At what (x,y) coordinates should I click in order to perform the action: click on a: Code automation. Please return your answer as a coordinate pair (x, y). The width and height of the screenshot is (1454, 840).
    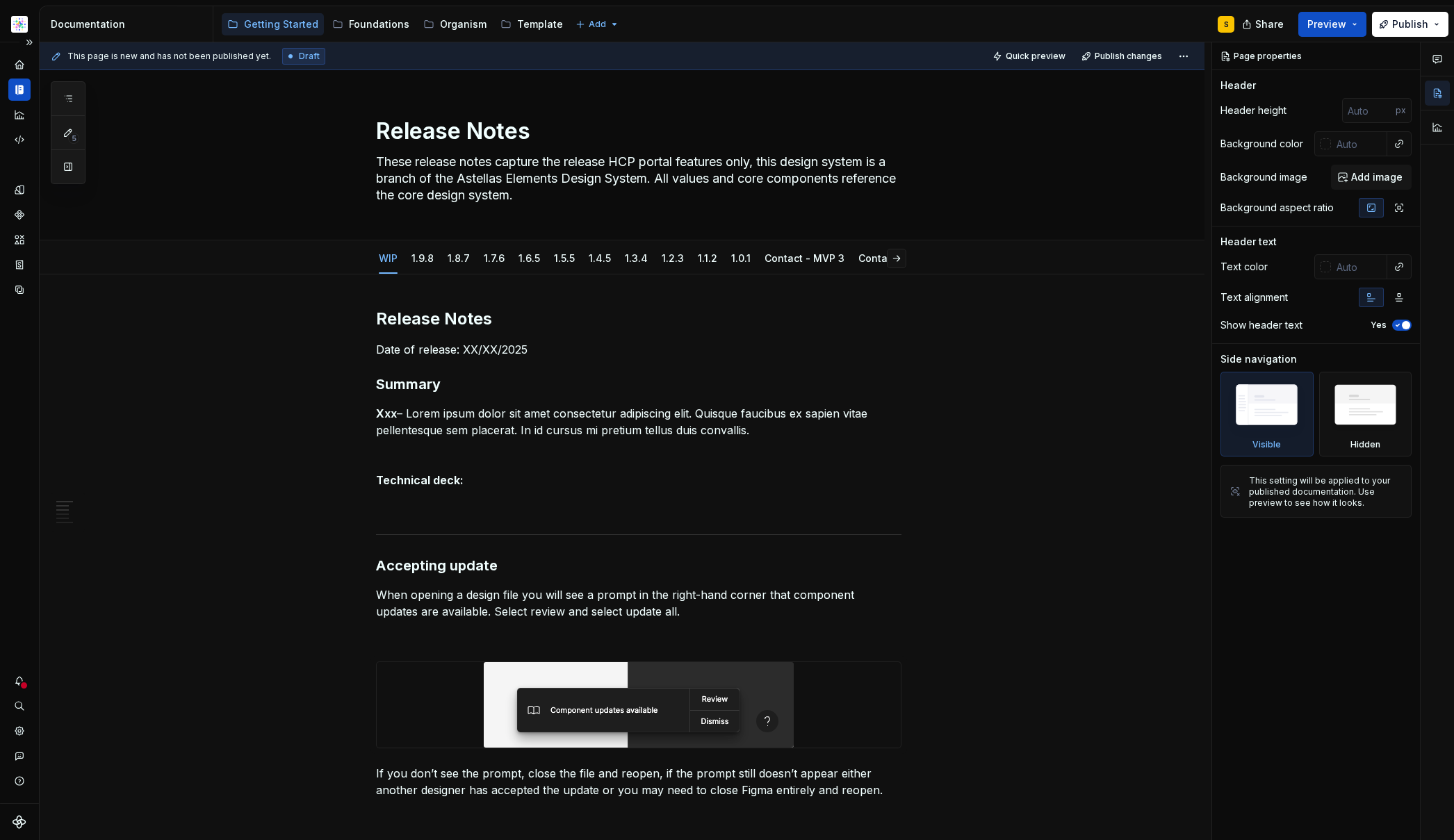
    Looking at the image, I should click on (20, 140).